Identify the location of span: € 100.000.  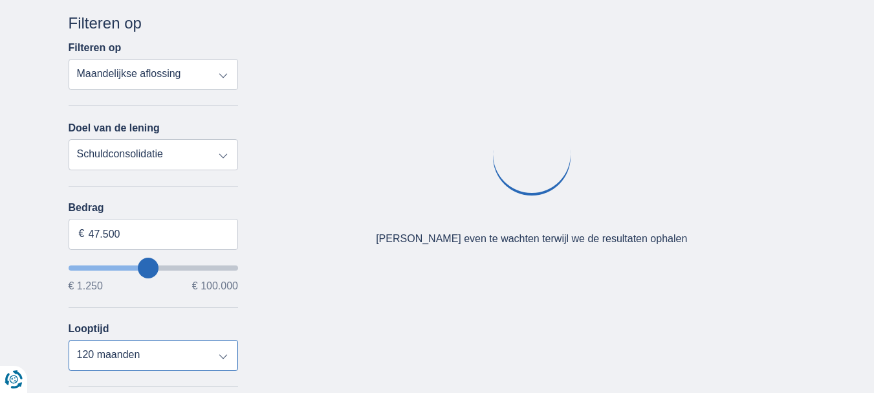
(215, 286).